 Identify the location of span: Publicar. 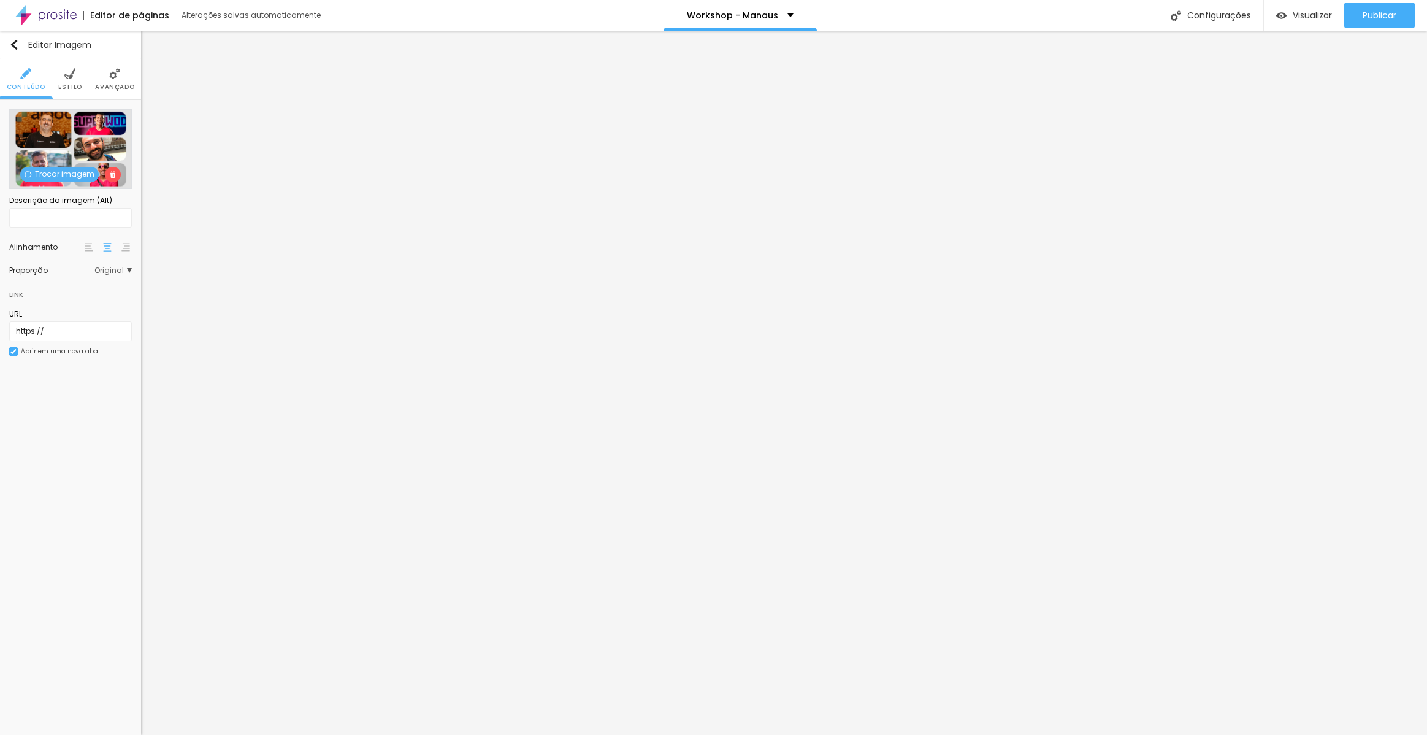
(1379, 15).